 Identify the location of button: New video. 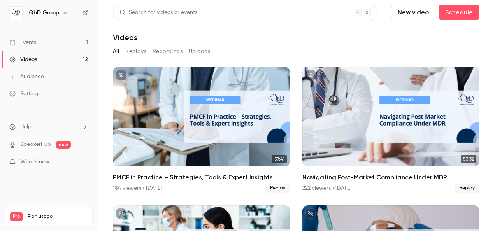
(414, 12).